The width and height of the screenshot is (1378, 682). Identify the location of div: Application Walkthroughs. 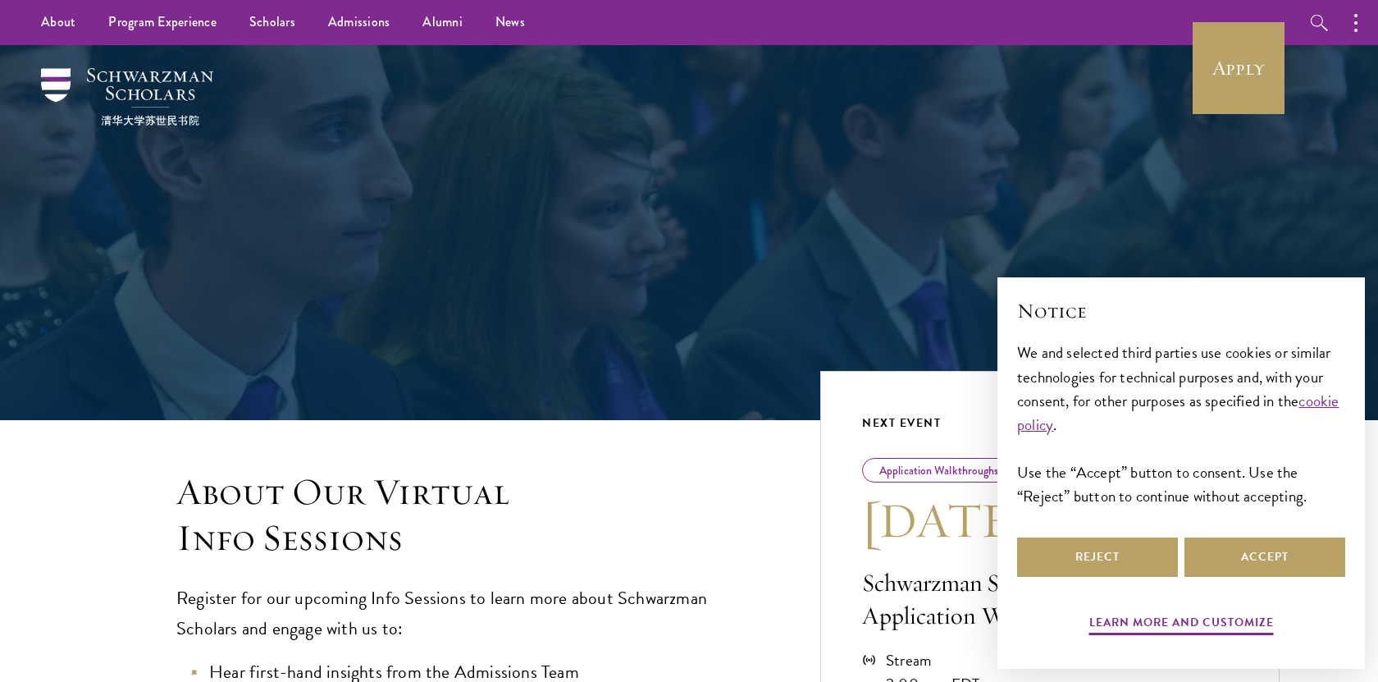
(939, 470).